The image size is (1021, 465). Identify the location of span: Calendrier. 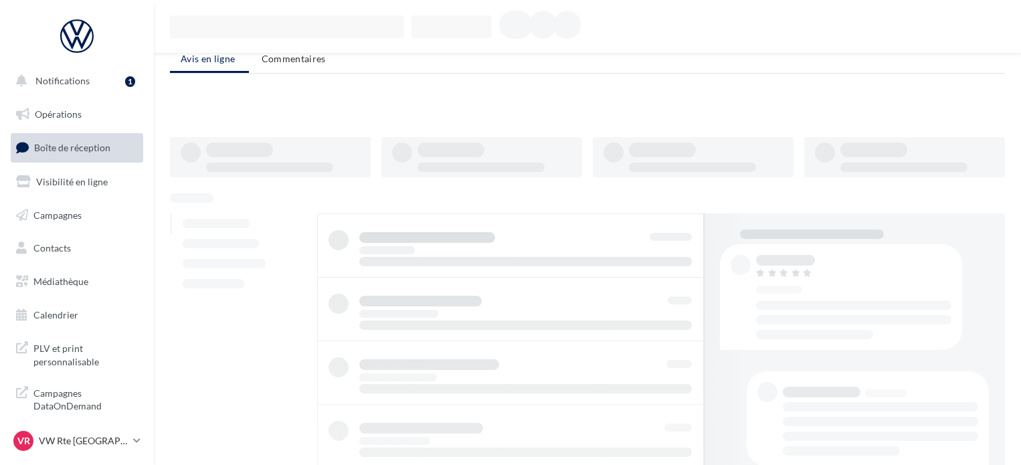
(56, 315).